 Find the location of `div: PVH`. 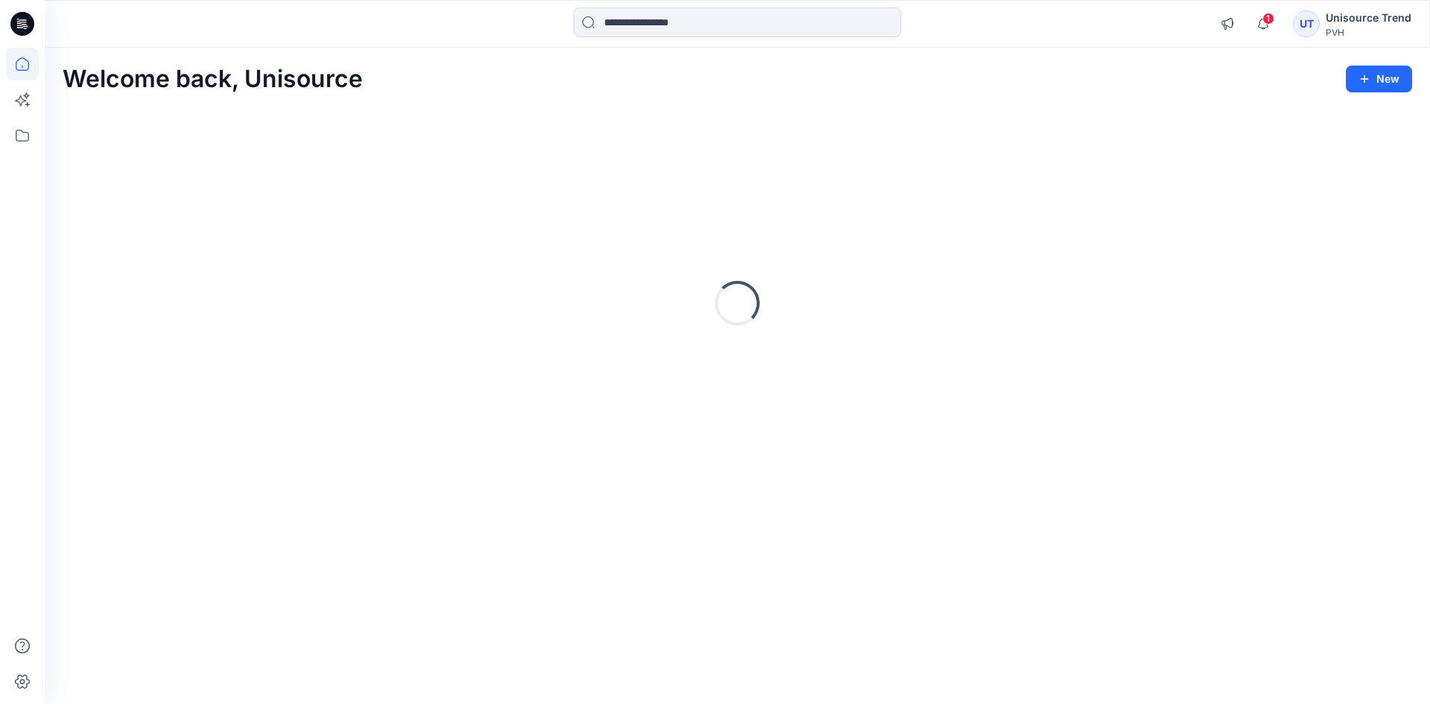

div: PVH is located at coordinates (1368, 32).